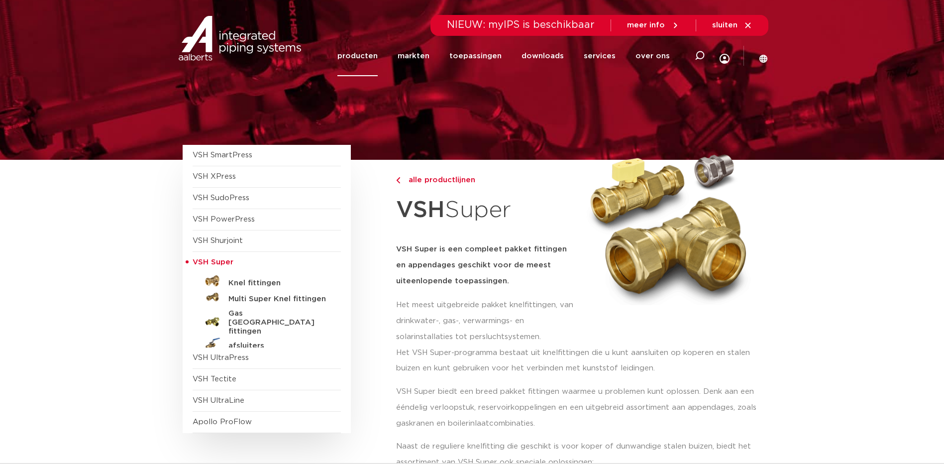  Describe the element at coordinates (218, 400) in the screenshot. I see `span: VSH UltraLine` at that location.